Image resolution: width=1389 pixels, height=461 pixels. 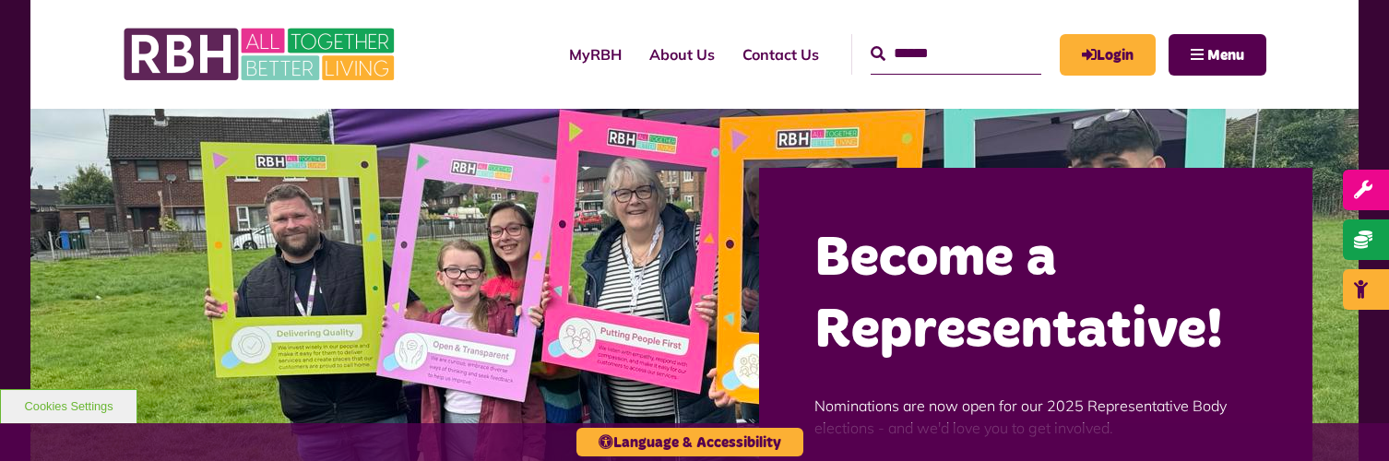 I want to click on a: About Us, so click(x=681, y=54).